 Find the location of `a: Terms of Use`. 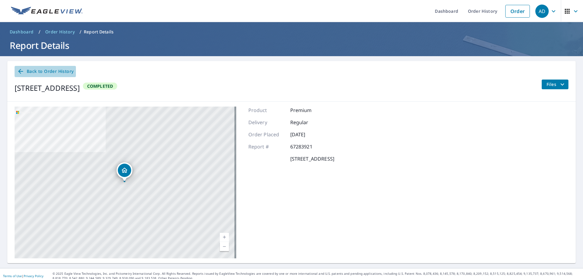

a: Terms of Use is located at coordinates (12, 276).